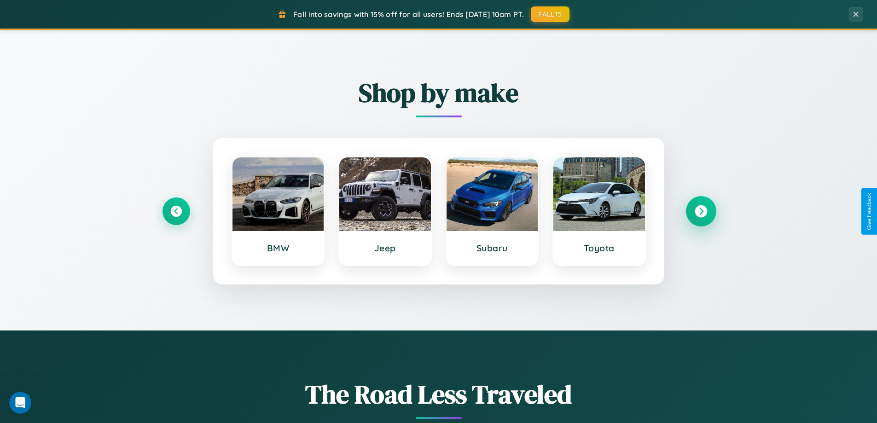 This screenshot has height=423, width=877. Describe the element at coordinates (869, 211) in the screenshot. I see `div: Give Feedback` at that location.